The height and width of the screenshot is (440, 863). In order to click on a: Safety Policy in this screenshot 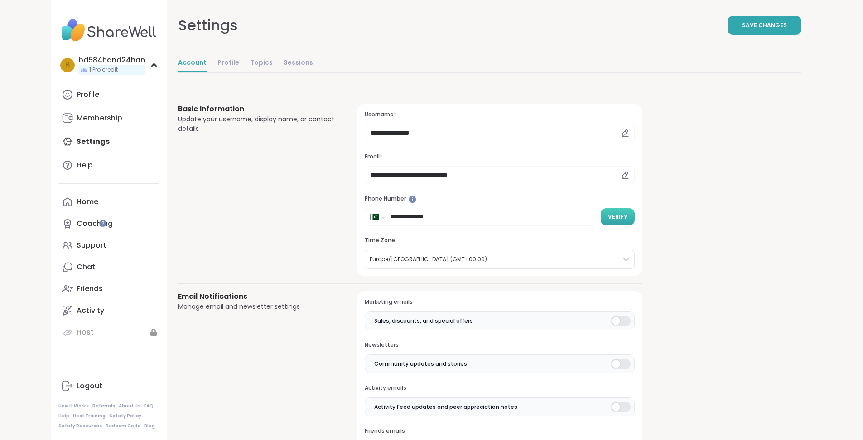, I will do `click(125, 416)`.